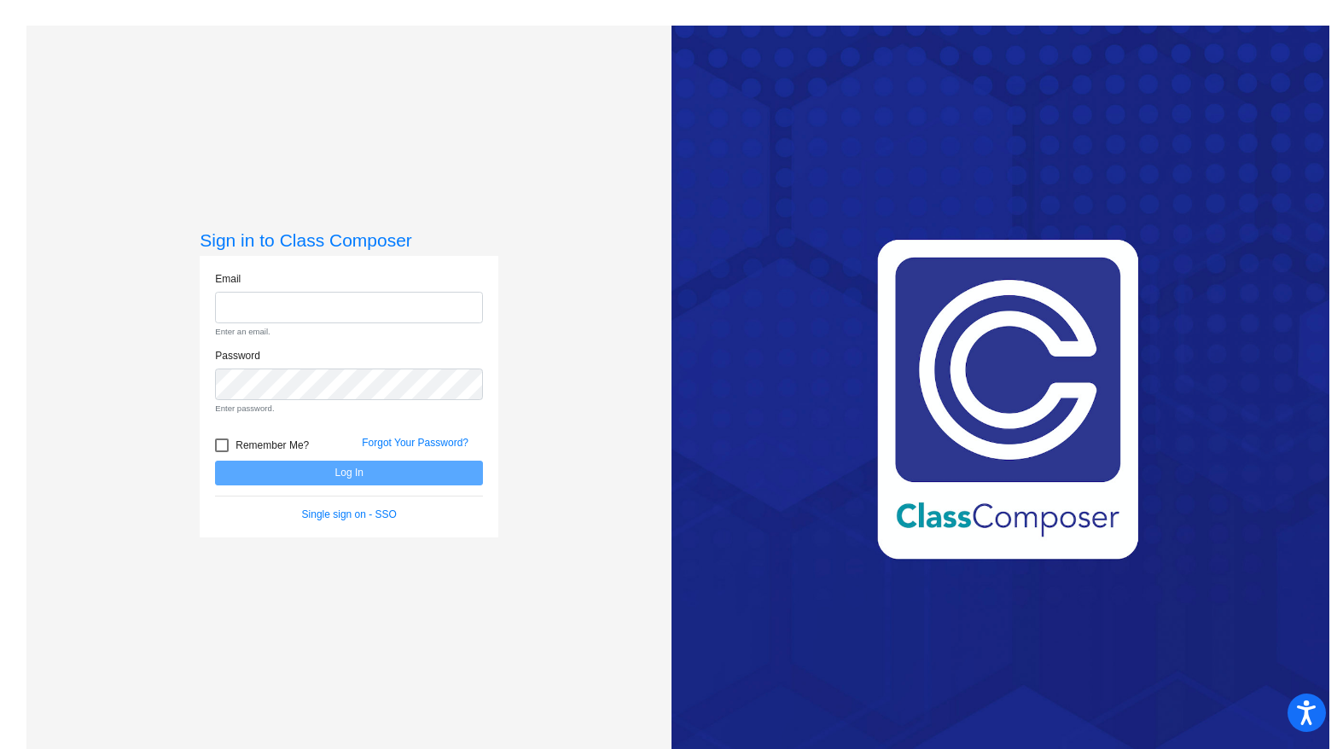 This screenshot has height=749, width=1343. Describe the element at coordinates (272, 445) in the screenshot. I see `span: Remember Me?` at that location.